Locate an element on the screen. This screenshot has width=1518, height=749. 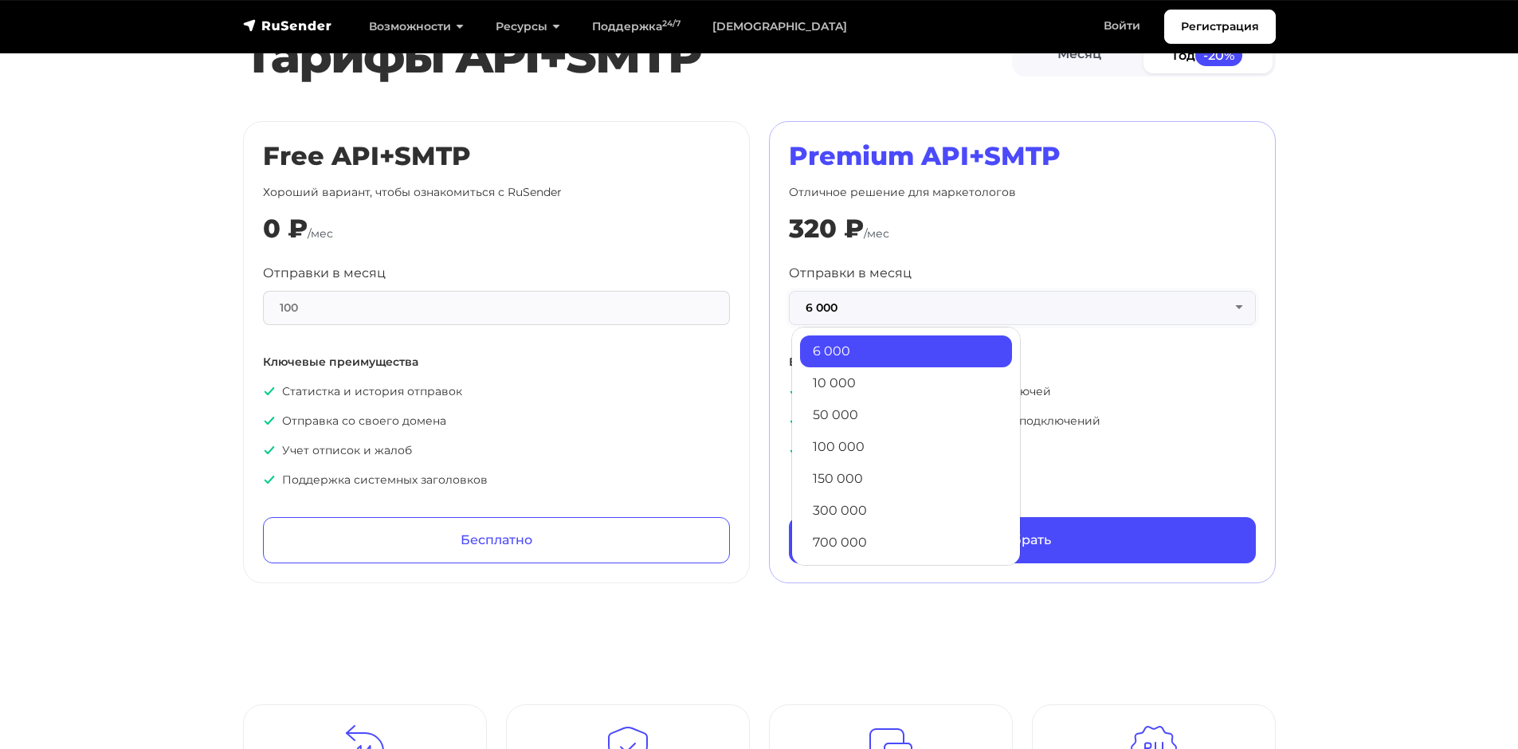
p: Поддержка системных заголовков is located at coordinates (497, 480).